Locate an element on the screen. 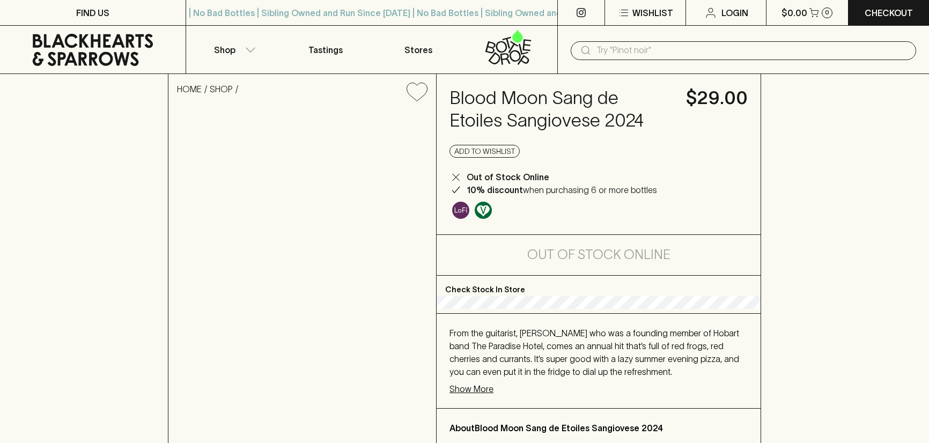  p: Show More is located at coordinates (471, 389).